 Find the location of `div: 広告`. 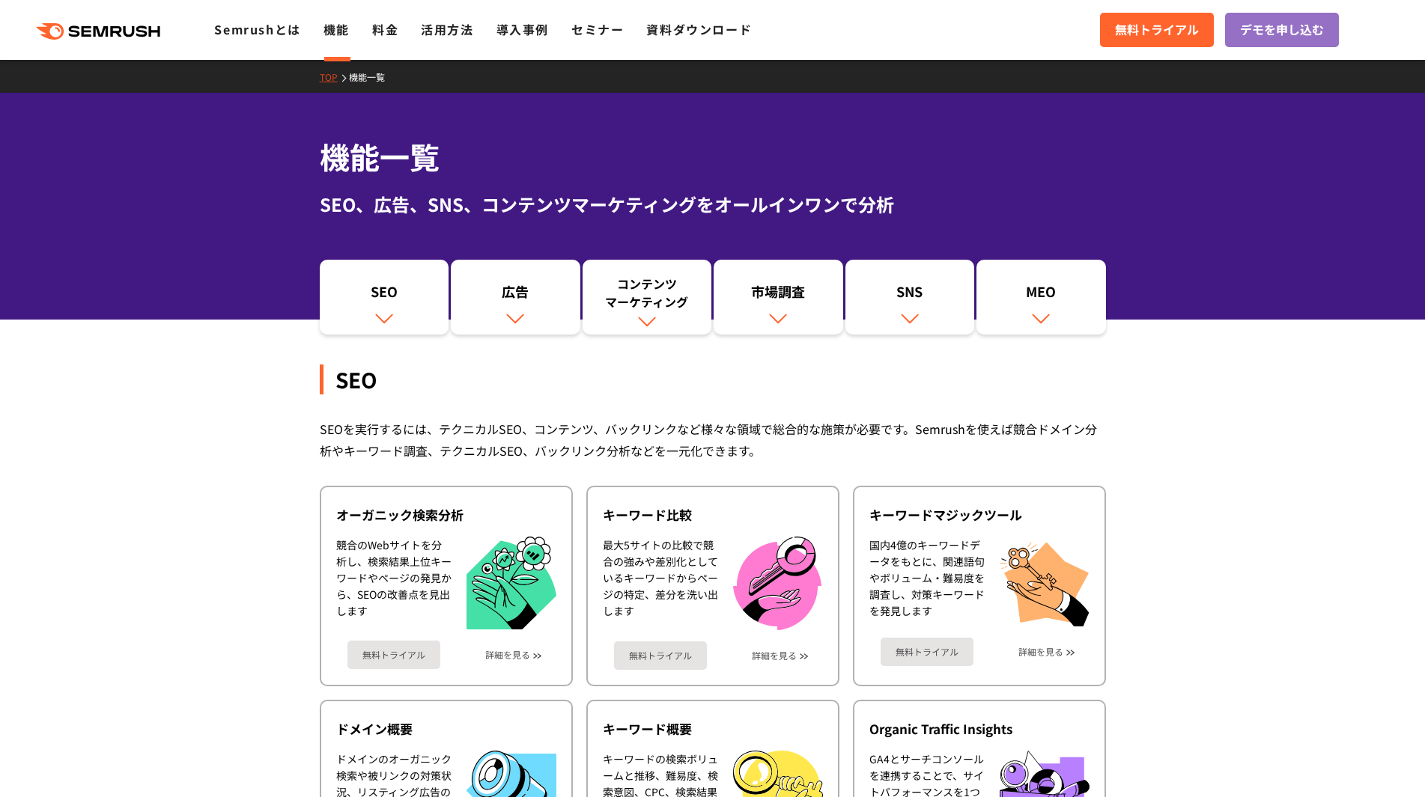

div: 広告 is located at coordinates (515, 295).